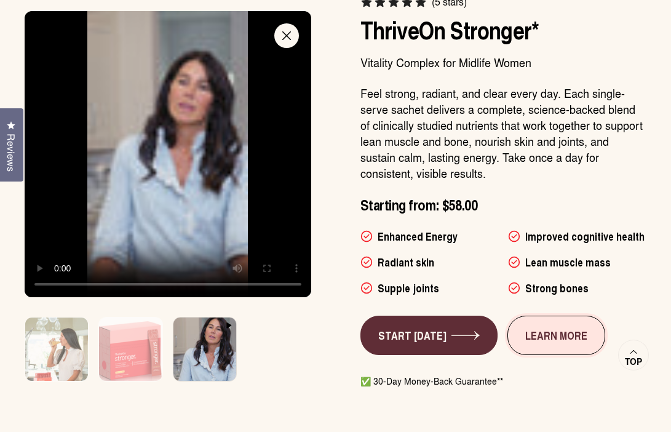  What do you see at coordinates (503, 133) in the screenshot?
I see `p: Feel strong, radiant, and clear every day. Each single-serve sachet delivers a complete, science-...` at bounding box center [503, 133].